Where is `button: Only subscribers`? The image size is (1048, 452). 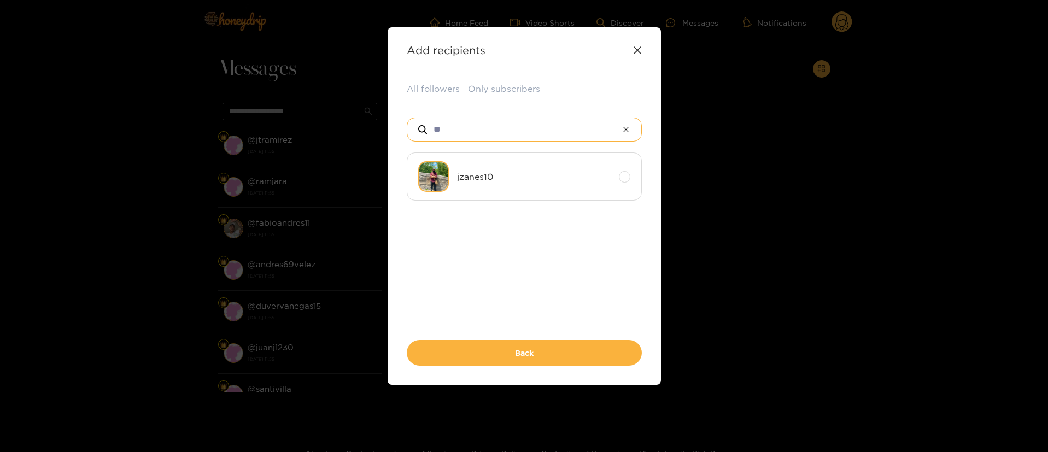
button: Only subscribers is located at coordinates (504, 89).